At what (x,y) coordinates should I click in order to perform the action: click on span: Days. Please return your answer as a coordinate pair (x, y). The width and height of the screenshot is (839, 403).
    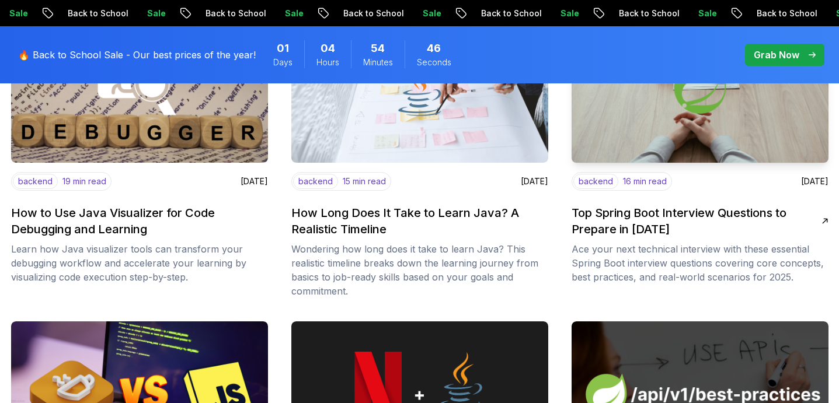
    Looking at the image, I should click on (283, 62).